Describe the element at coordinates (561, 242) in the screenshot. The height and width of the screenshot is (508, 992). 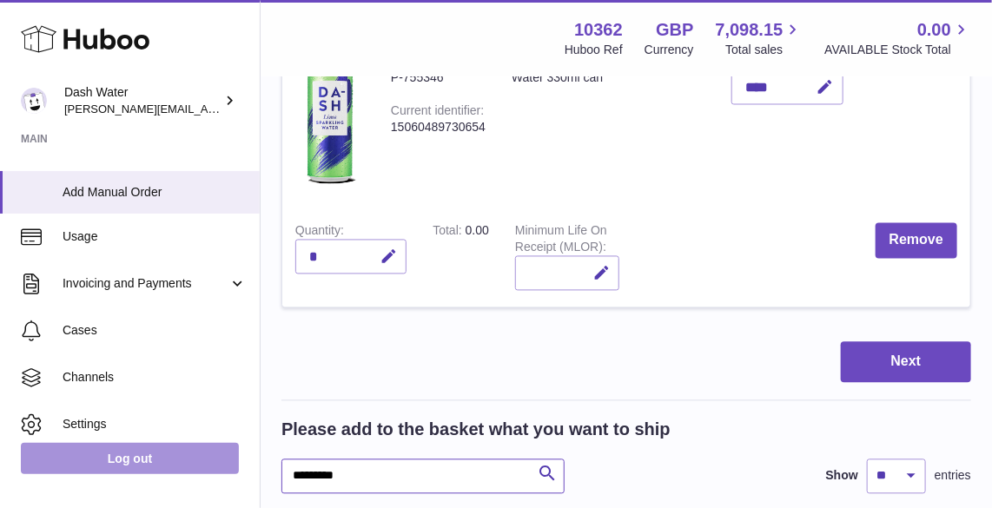
I see `label: Minimum Life On Receipt (MLOR)` at that location.